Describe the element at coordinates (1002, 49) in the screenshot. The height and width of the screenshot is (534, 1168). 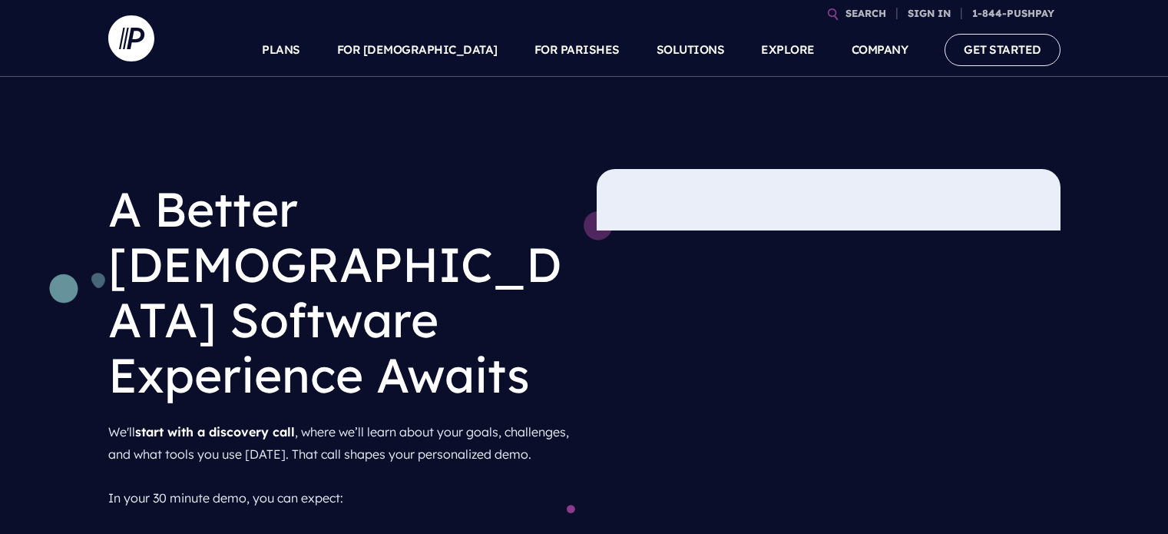
I see `a: GET STARTED` at that location.